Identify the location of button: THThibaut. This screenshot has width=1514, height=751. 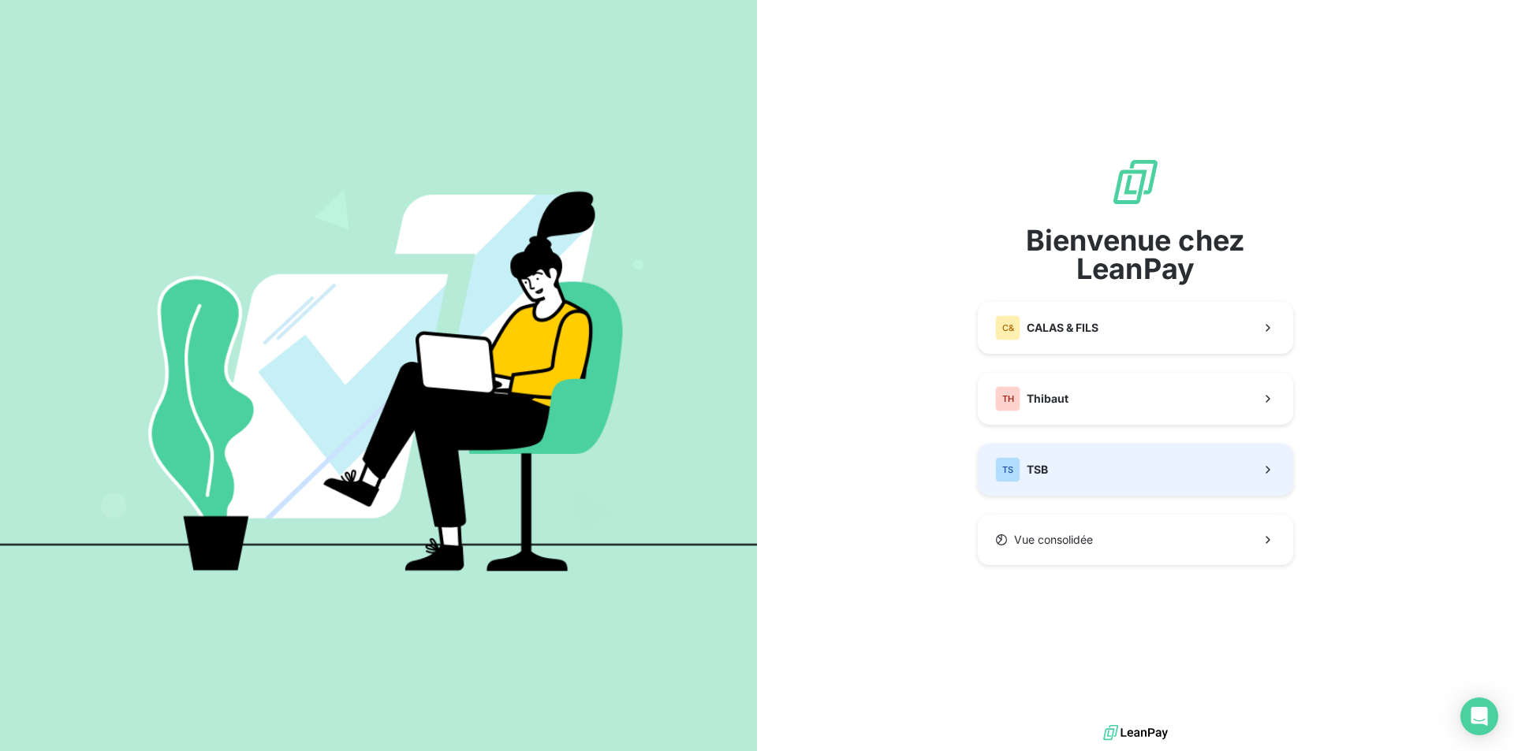
(1135, 399).